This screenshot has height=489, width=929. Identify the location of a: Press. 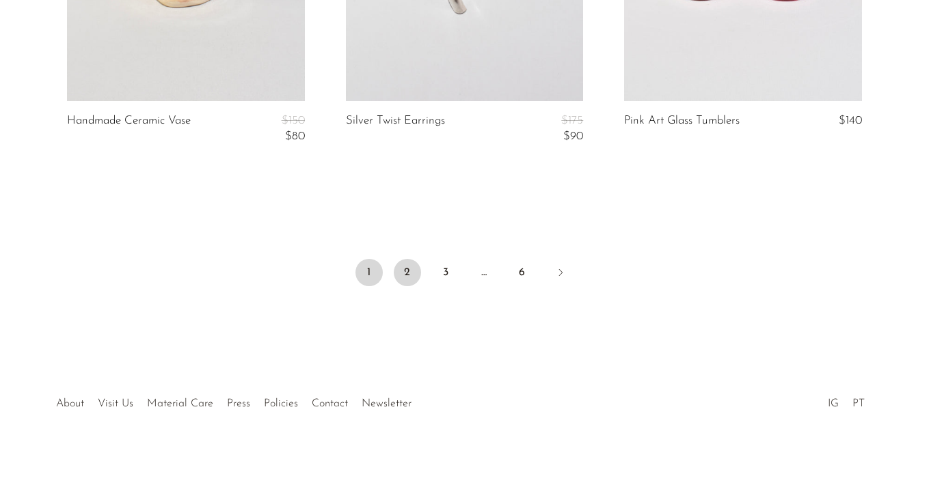
(238, 404).